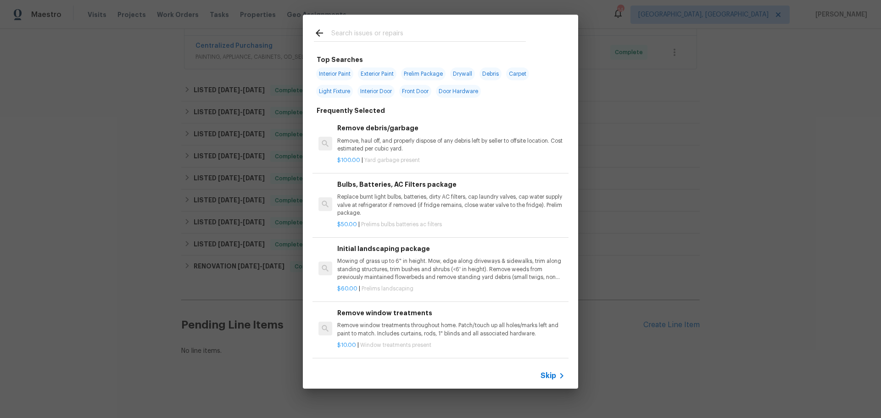  What do you see at coordinates (415, 91) in the screenshot?
I see `span: Front Door` at bounding box center [415, 91].